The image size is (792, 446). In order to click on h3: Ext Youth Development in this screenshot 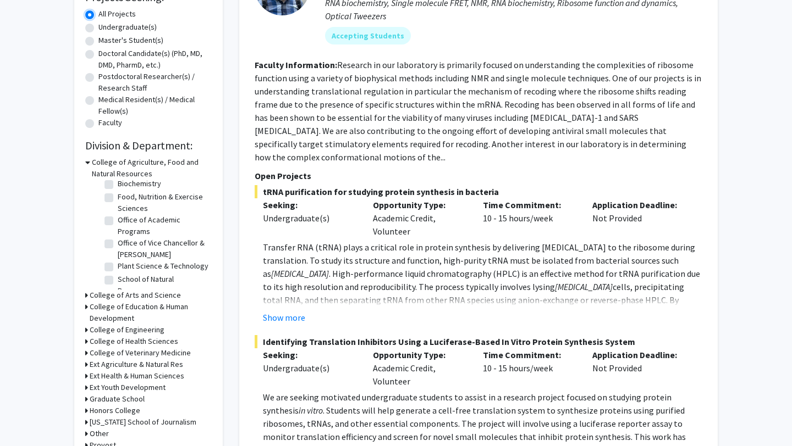, I will do `click(128, 388)`.